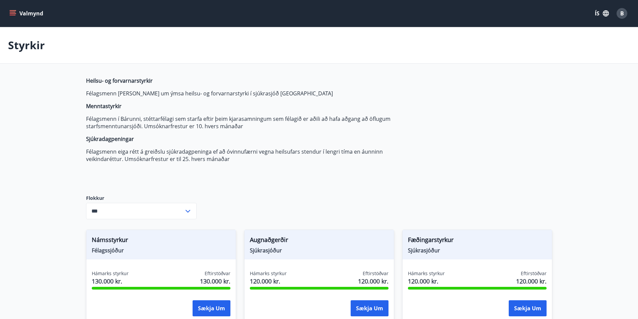  I want to click on strong: Menntastyrkir, so click(104, 106).